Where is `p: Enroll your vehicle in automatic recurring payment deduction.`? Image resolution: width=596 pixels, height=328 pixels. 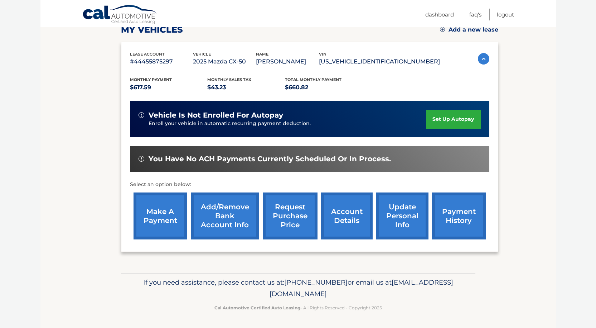
p: Enroll your vehicle in automatic recurring payment deduction. is located at coordinates (288, 124).